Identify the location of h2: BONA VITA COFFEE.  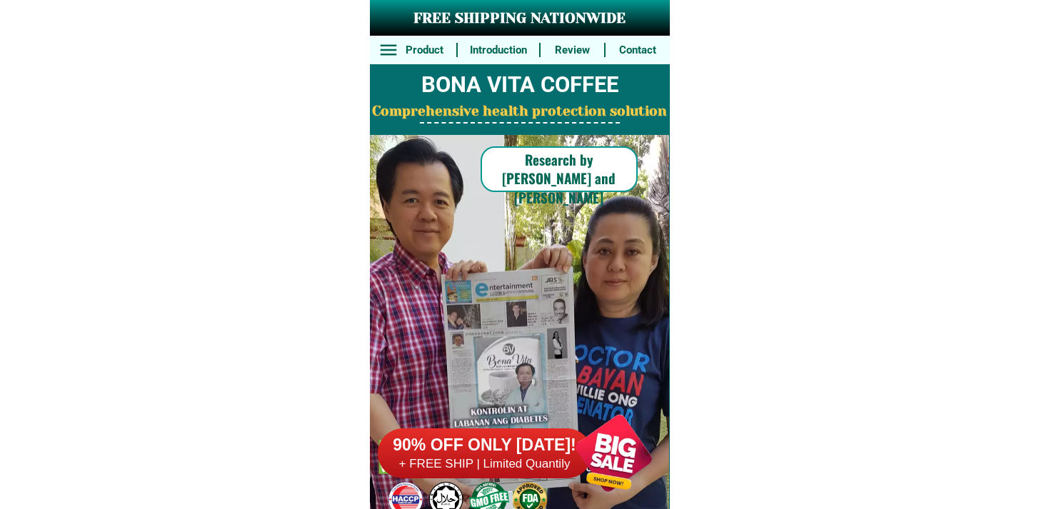
(520, 85).